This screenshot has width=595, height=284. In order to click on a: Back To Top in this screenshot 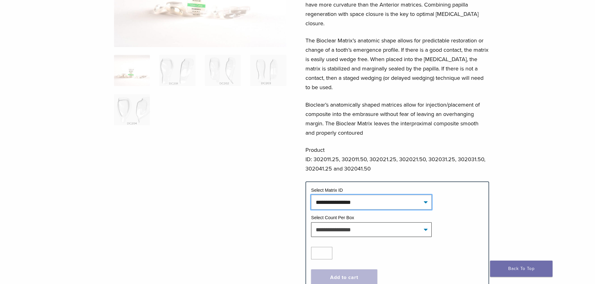, I will do `click(521, 269)`.